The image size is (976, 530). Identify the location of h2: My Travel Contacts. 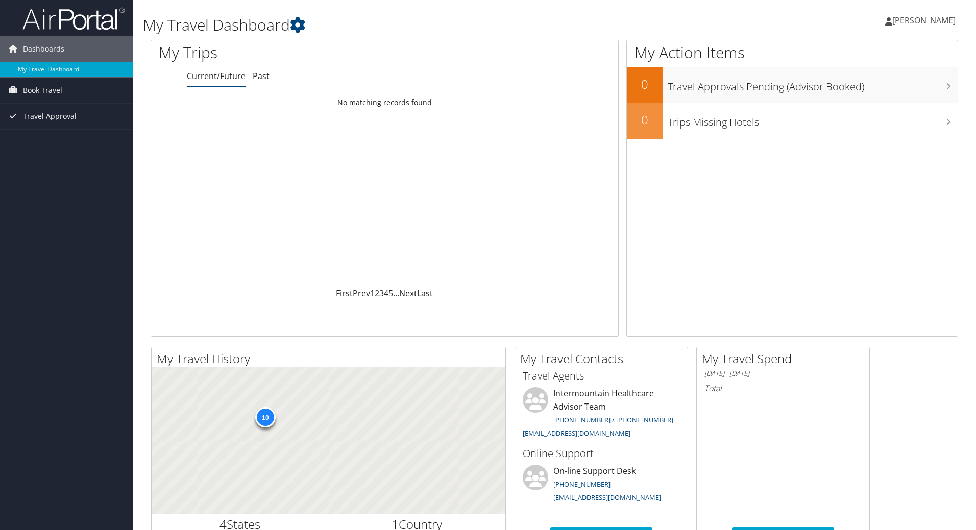
(604, 359).